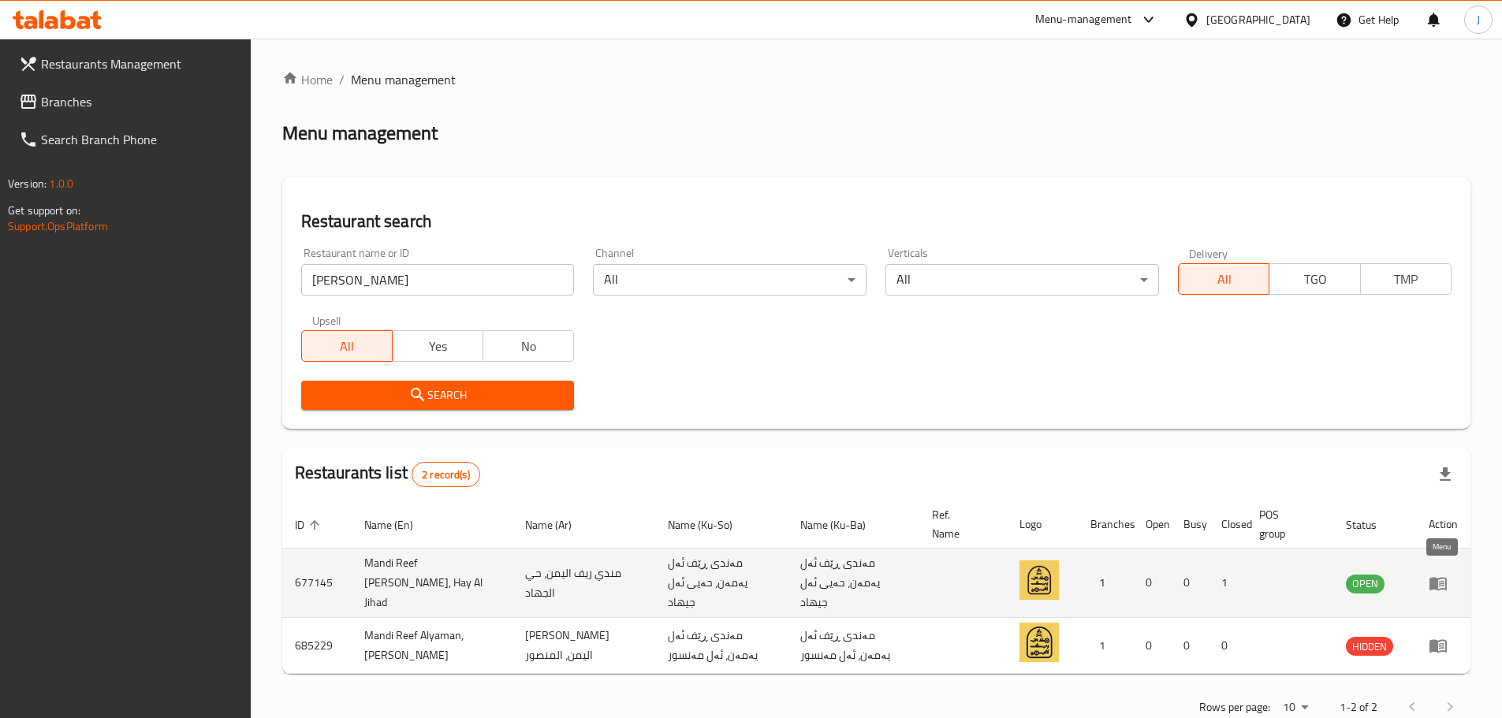 This screenshot has width=1502, height=718. What do you see at coordinates (876, 587) in the screenshot?
I see `table: enhanced table` at bounding box center [876, 587].